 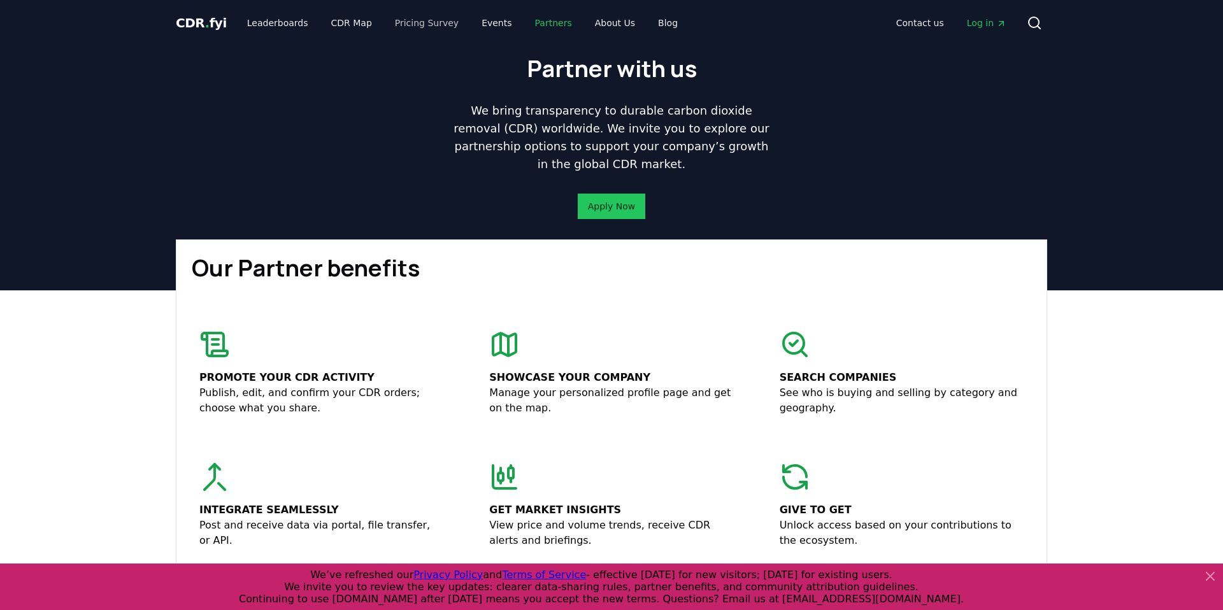 What do you see at coordinates (986, 23) in the screenshot?
I see `span: Log in` at bounding box center [986, 23].